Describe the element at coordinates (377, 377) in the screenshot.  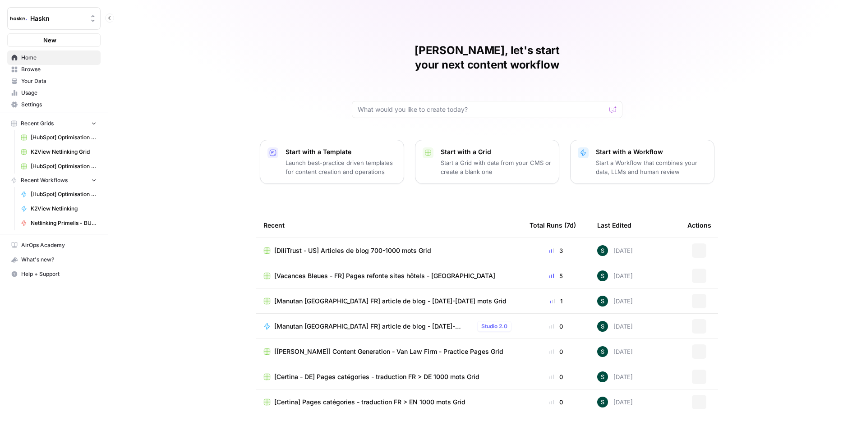
I see `span: [Certina - DE] Pages catégories - traduction FR > DE 1000 mots Grid` at that location.